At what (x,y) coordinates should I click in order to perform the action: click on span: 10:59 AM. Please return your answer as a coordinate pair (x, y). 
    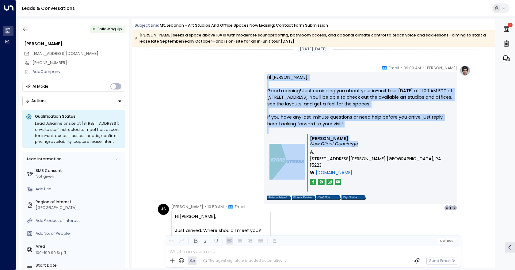
    Looking at the image, I should click on (216, 207).